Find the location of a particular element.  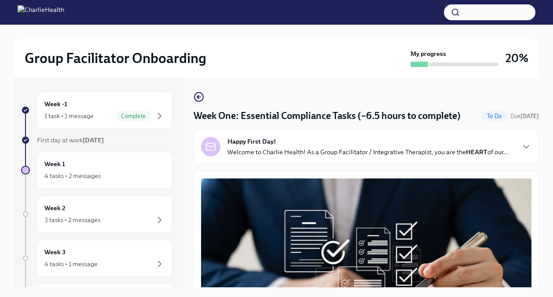

img: CharlieHealth is located at coordinates (41, 12).